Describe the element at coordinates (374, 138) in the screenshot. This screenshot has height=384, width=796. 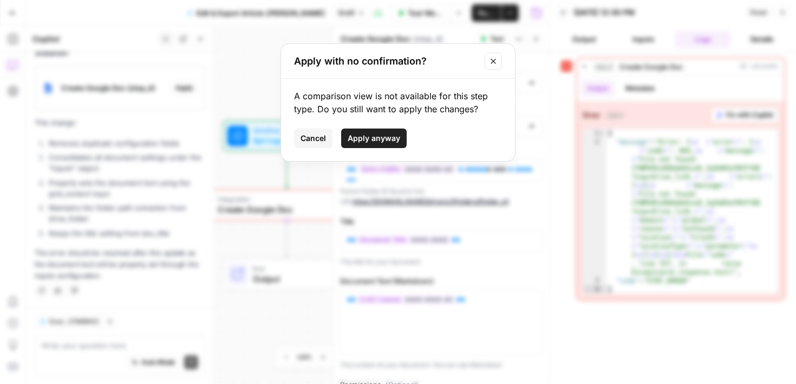
I see `span: Apply anyway` at that location.